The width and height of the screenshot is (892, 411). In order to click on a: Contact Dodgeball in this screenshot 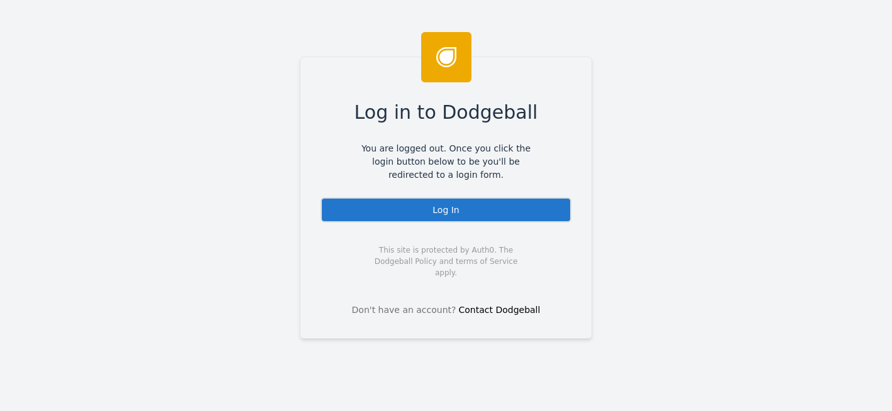, I will do `click(500, 310)`.